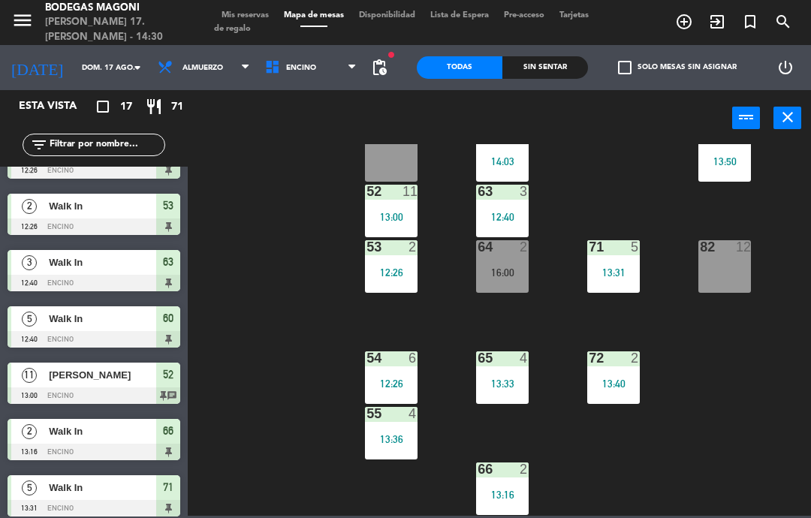 This screenshot has height=518, width=811. Describe the element at coordinates (367, 414) in the screenshot. I see `div: 55` at that location.